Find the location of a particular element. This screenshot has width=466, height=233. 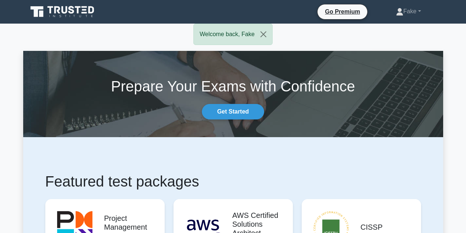

div: Welcome back, Fake is located at coordinates (233, 34).